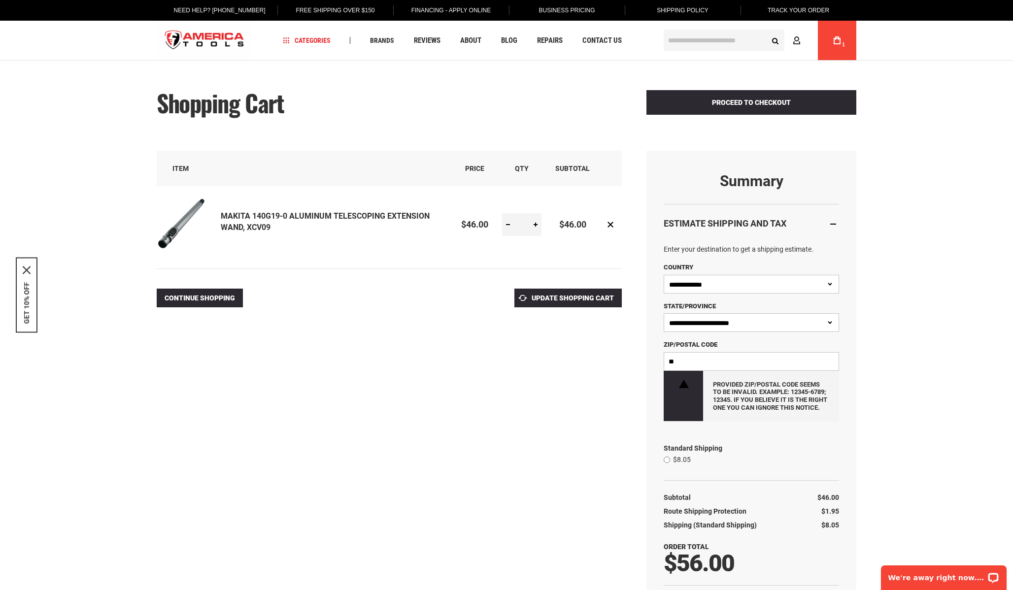 The height and width of the screenshot is (590, 1013). What do you see at coordinates (550, 40) in the screenshot?
I see `span: Repairs` at bounding box center [550, 40].